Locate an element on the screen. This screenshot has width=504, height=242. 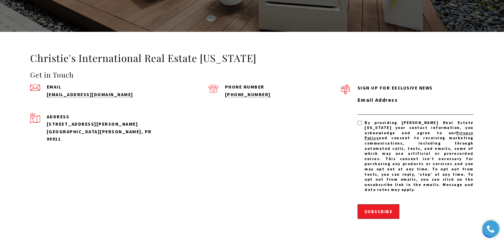
span: Subscribe is located at coordinates (378, 211).